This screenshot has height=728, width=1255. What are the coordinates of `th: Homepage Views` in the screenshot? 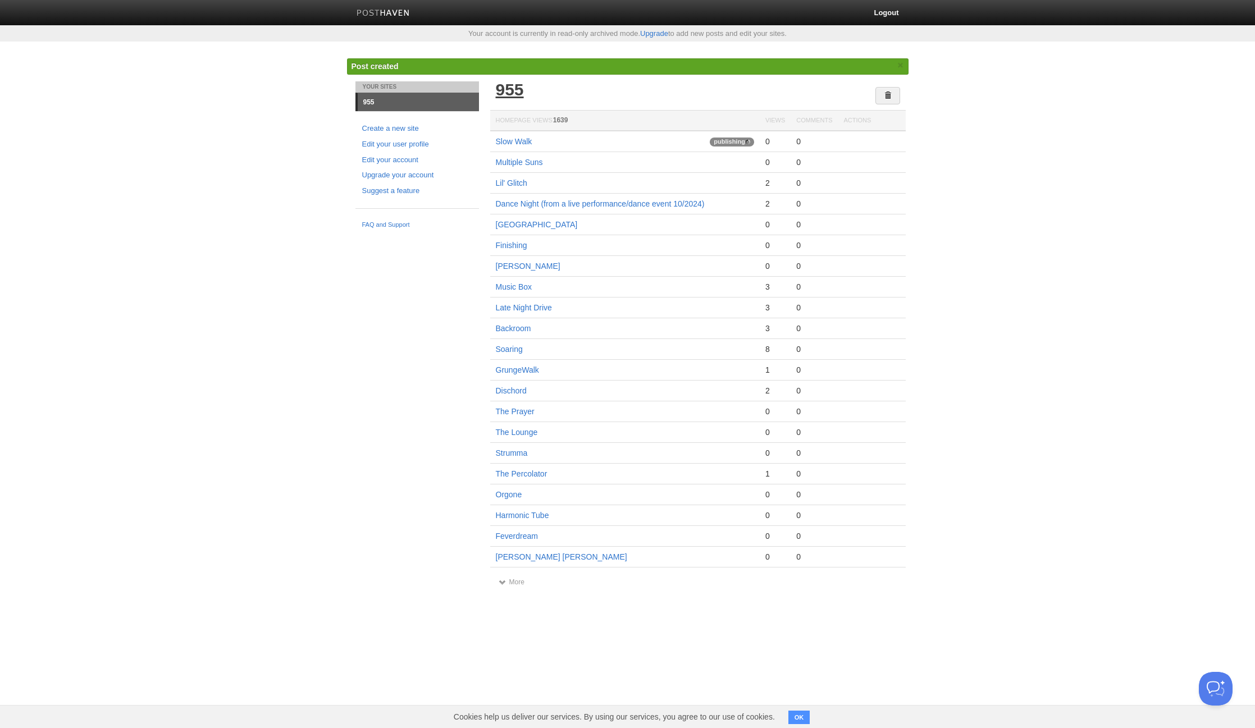 It's located at (625, 121).